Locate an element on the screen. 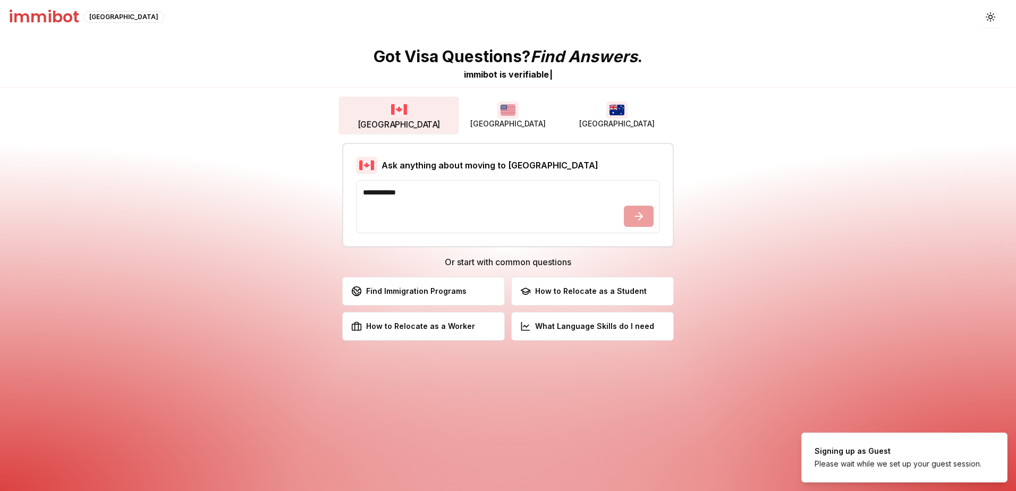 The image size is (1016, 491). p: Got Visa Questions? . is located at coordinates (508, 56).